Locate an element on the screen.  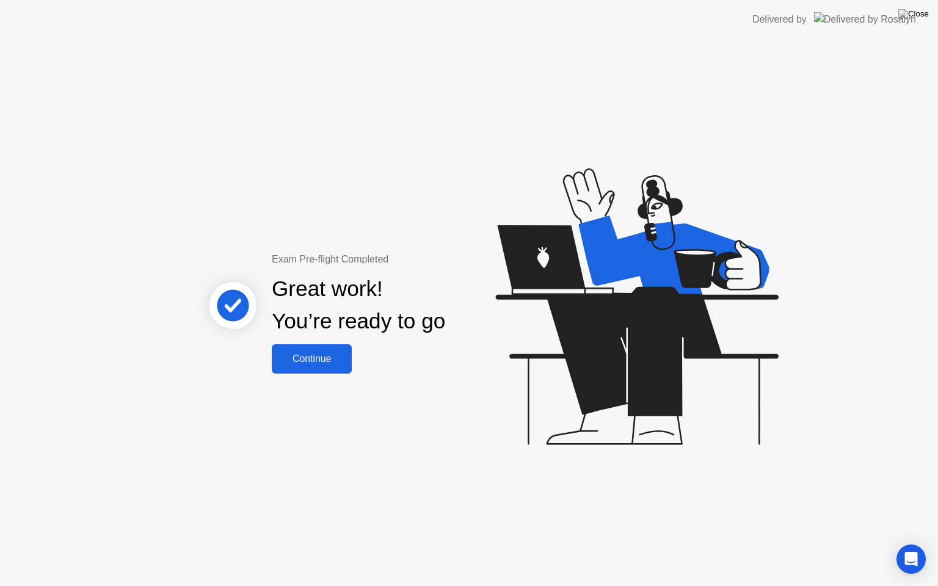
div: Great work! You’re ready to go is located at coordinates (359, 305).